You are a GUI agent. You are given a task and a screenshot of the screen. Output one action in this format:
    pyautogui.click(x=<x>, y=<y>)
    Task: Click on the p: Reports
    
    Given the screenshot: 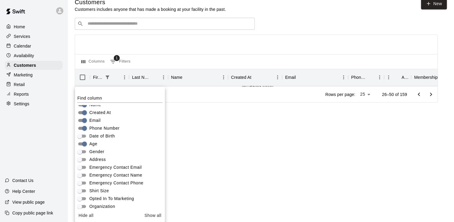 What is the action you would take?
    pyautogui.click(x=21, y=94)
    